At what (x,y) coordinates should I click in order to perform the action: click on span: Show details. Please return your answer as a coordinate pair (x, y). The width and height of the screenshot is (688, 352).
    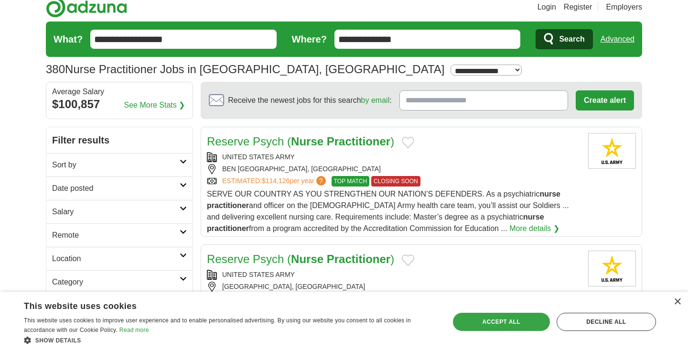
    Looking at the image, I should click on (58, 340).